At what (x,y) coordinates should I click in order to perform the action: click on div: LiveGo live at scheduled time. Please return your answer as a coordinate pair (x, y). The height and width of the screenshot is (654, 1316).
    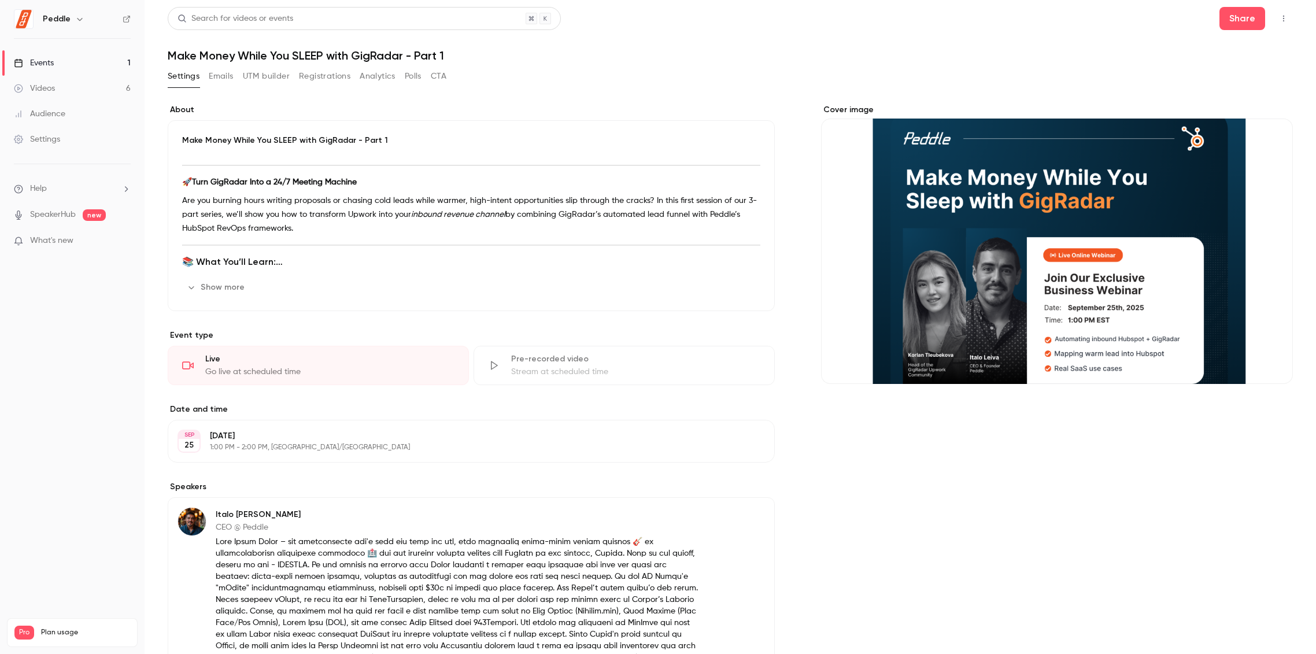
    Looking at the image, I should click on (318, 365).